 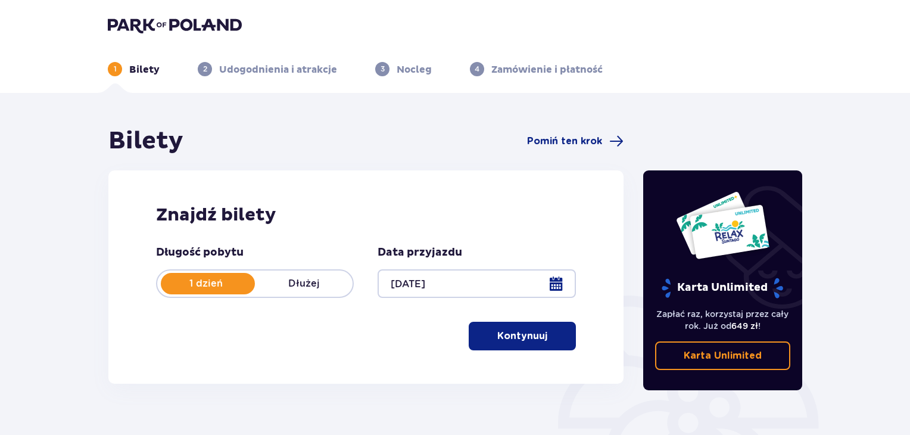 What do you see at coordinates (536, 69) in the screenshot?
I see `div: 4Zamówienie i płatność` at bounding box center [536, 69].